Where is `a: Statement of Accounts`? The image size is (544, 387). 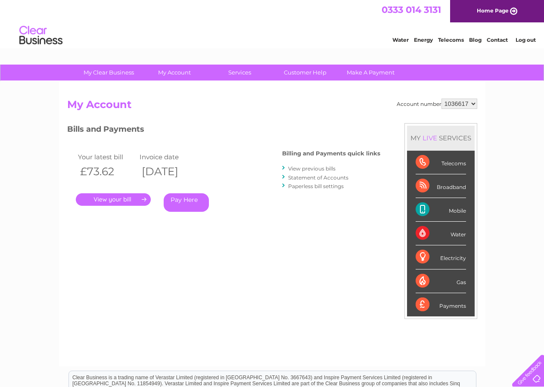 a: Statement of Accounts is located at coordinates (318, 177).